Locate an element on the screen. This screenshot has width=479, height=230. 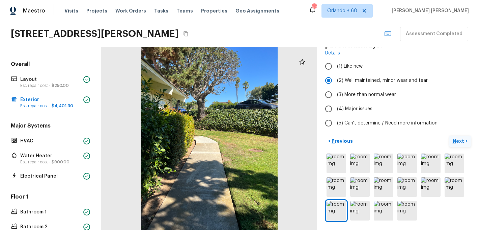
span: Work Orders is located at coordinates (131, 11).